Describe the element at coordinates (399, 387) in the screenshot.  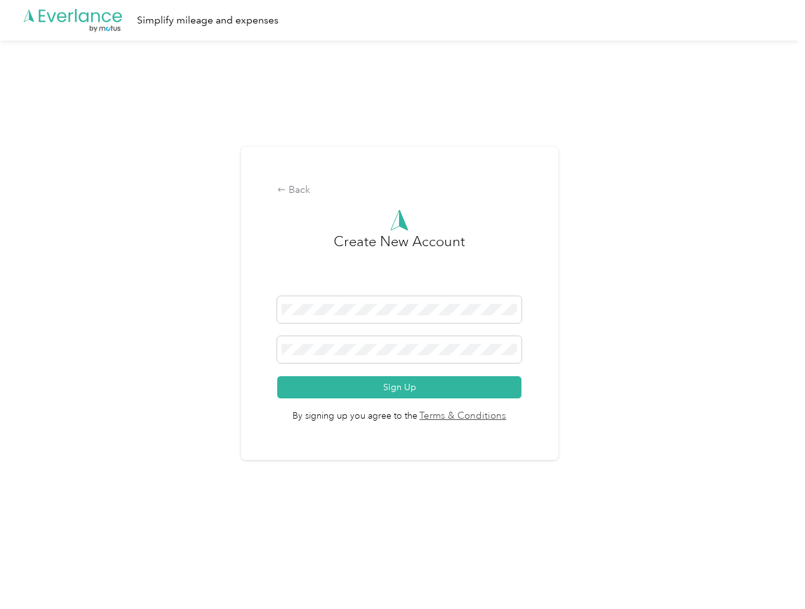
I see `button: Sign Up` at that location.